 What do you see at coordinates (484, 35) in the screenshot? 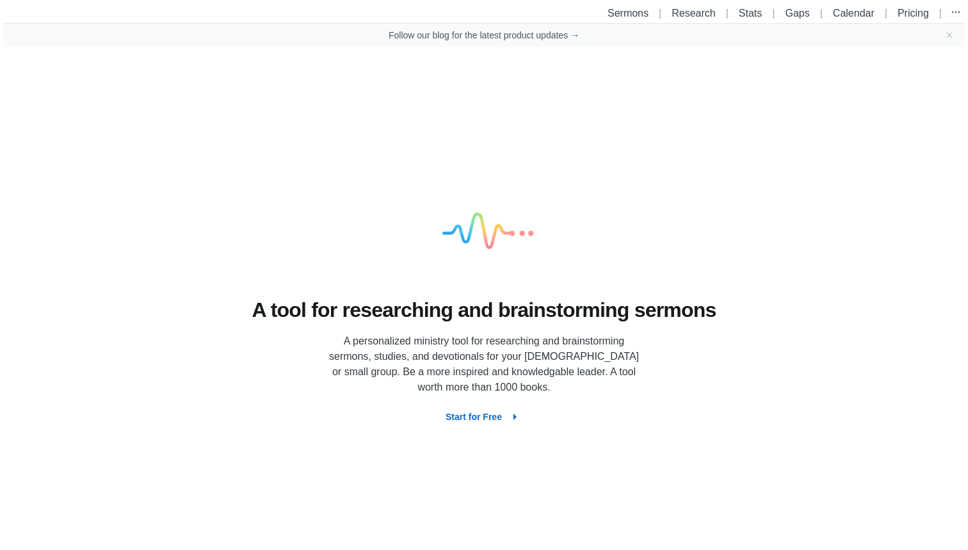
I see `a: Follow our blog for the latest product updates →` at bounding box center [484, 35].